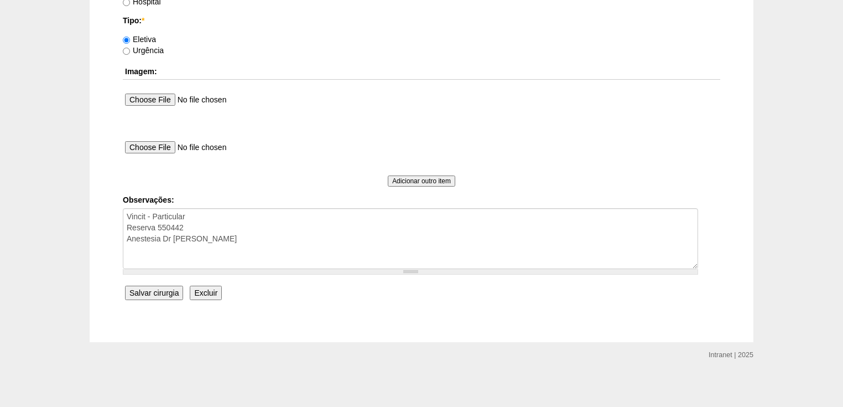  I want to click on label: Eletiva, so click(139, 39).